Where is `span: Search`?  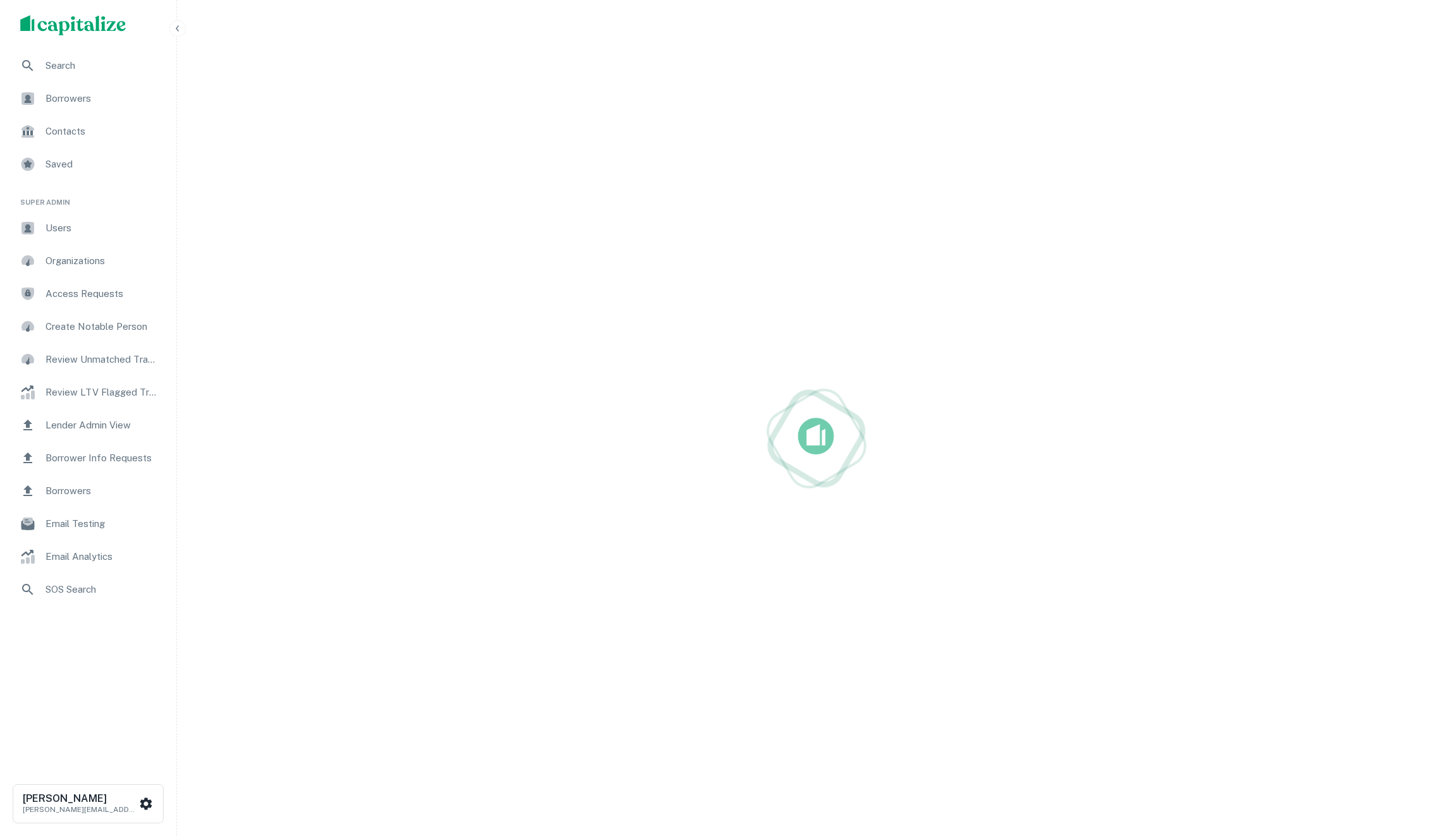 span: Search is located at coordinates (102, 66).